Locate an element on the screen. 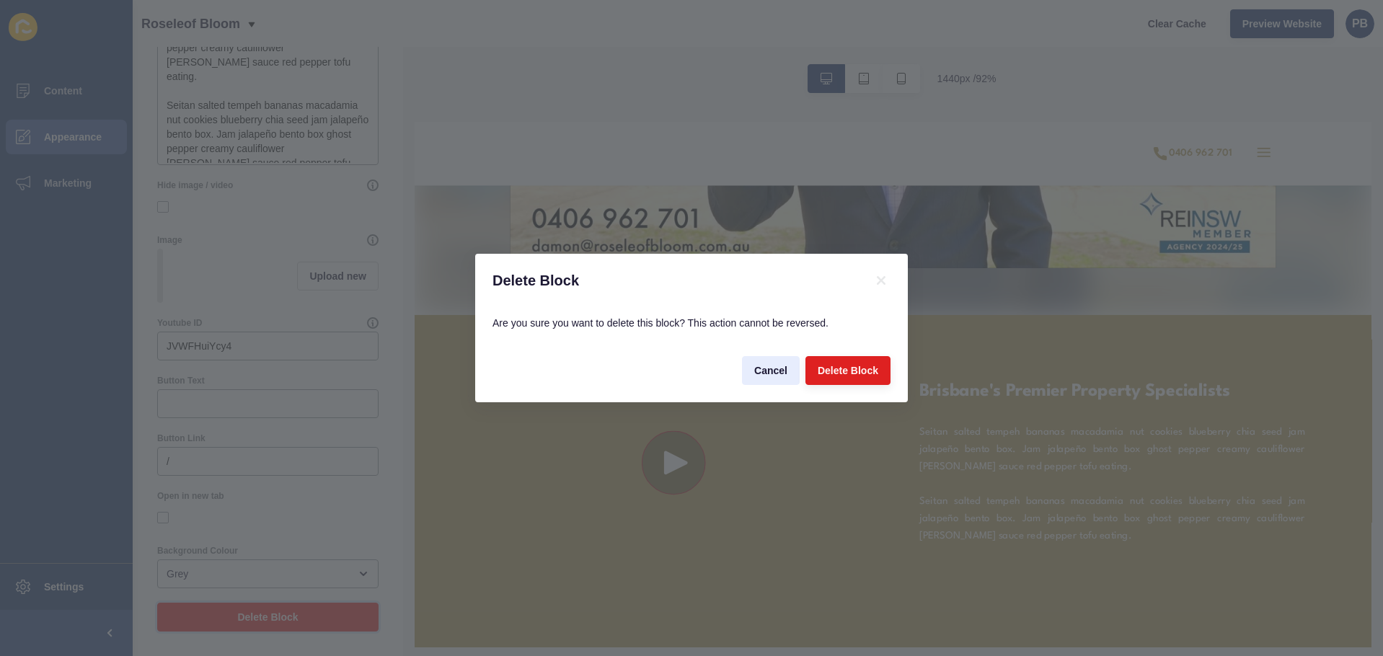 The height and width of the screenshot is (656, 1383). h1: Delete Block is located at coordinates (673, 280).